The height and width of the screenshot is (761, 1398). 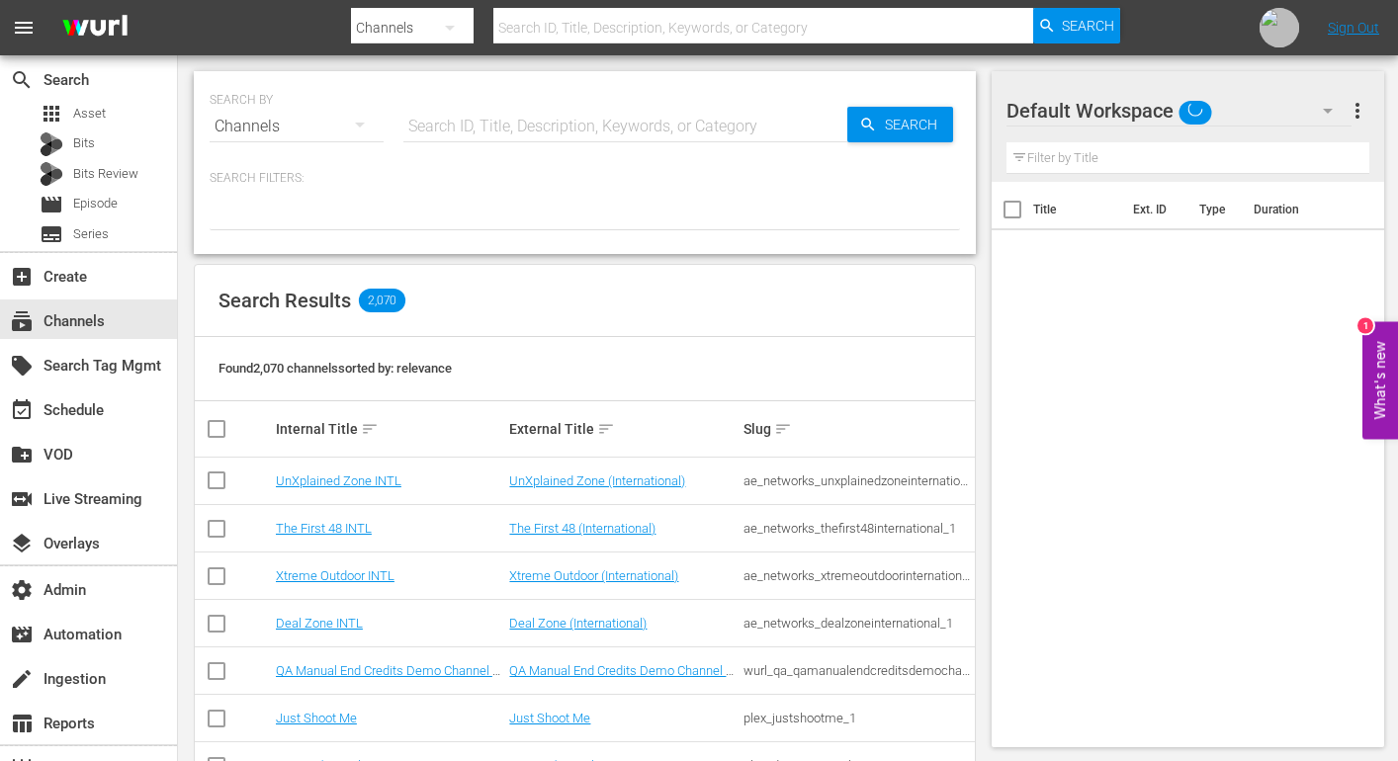 I want to click on a: Xtreme Outdoor INTL, so click(x=335, y=576).